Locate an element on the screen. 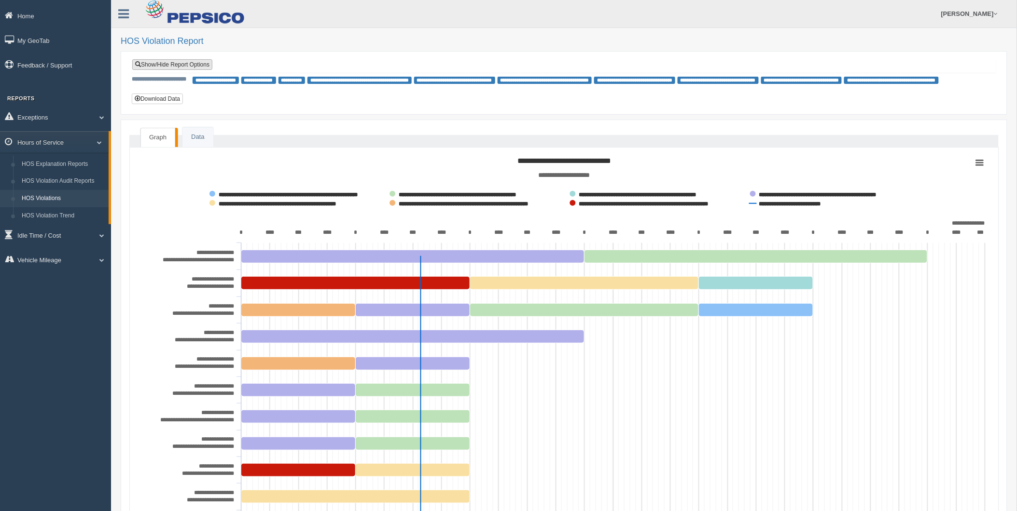  a: Graph is located at coordinates (158, 138).